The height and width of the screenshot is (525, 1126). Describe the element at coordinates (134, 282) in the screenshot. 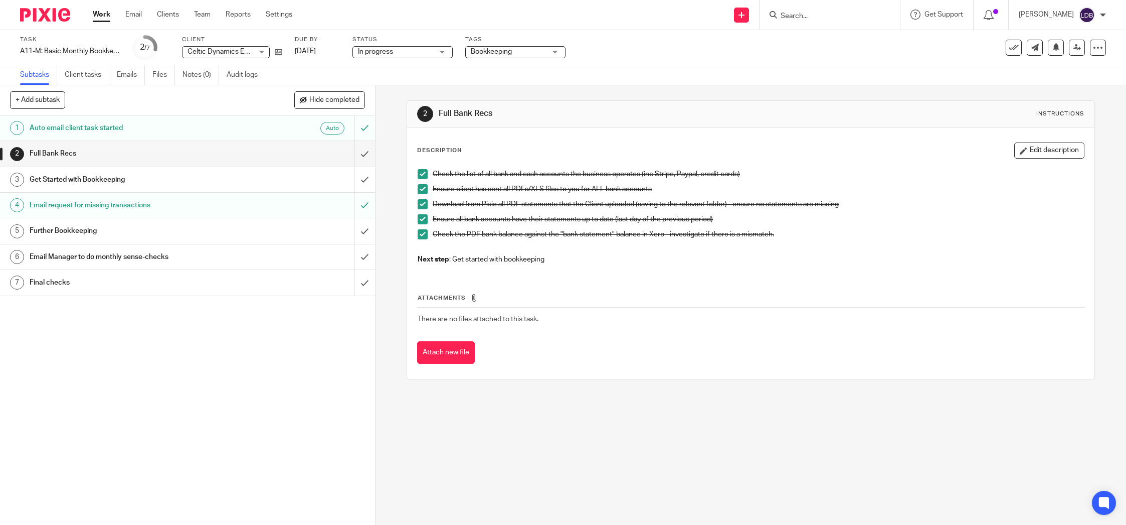

I see `h1: Final checks` at that location.